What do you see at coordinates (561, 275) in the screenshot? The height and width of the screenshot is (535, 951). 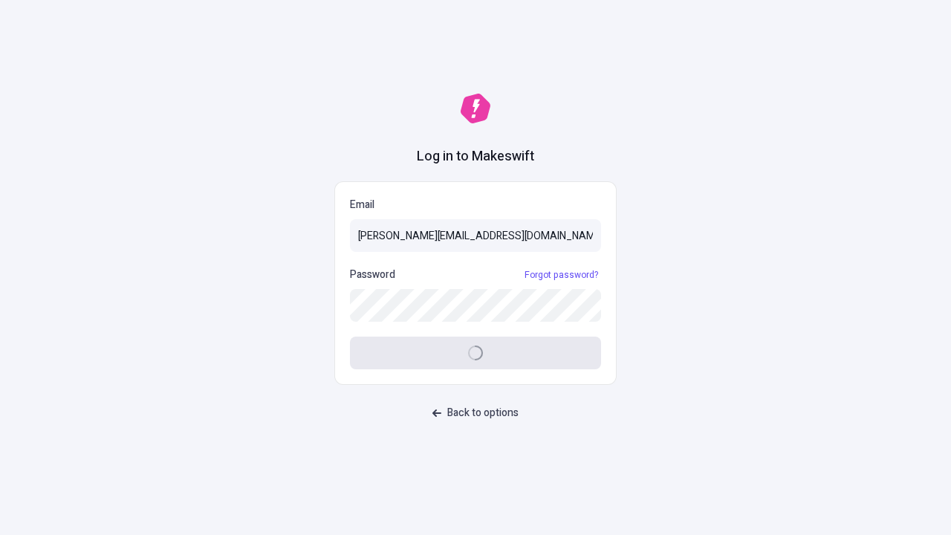 I see `a: Forgot password?` at bounding box center [561, 275].